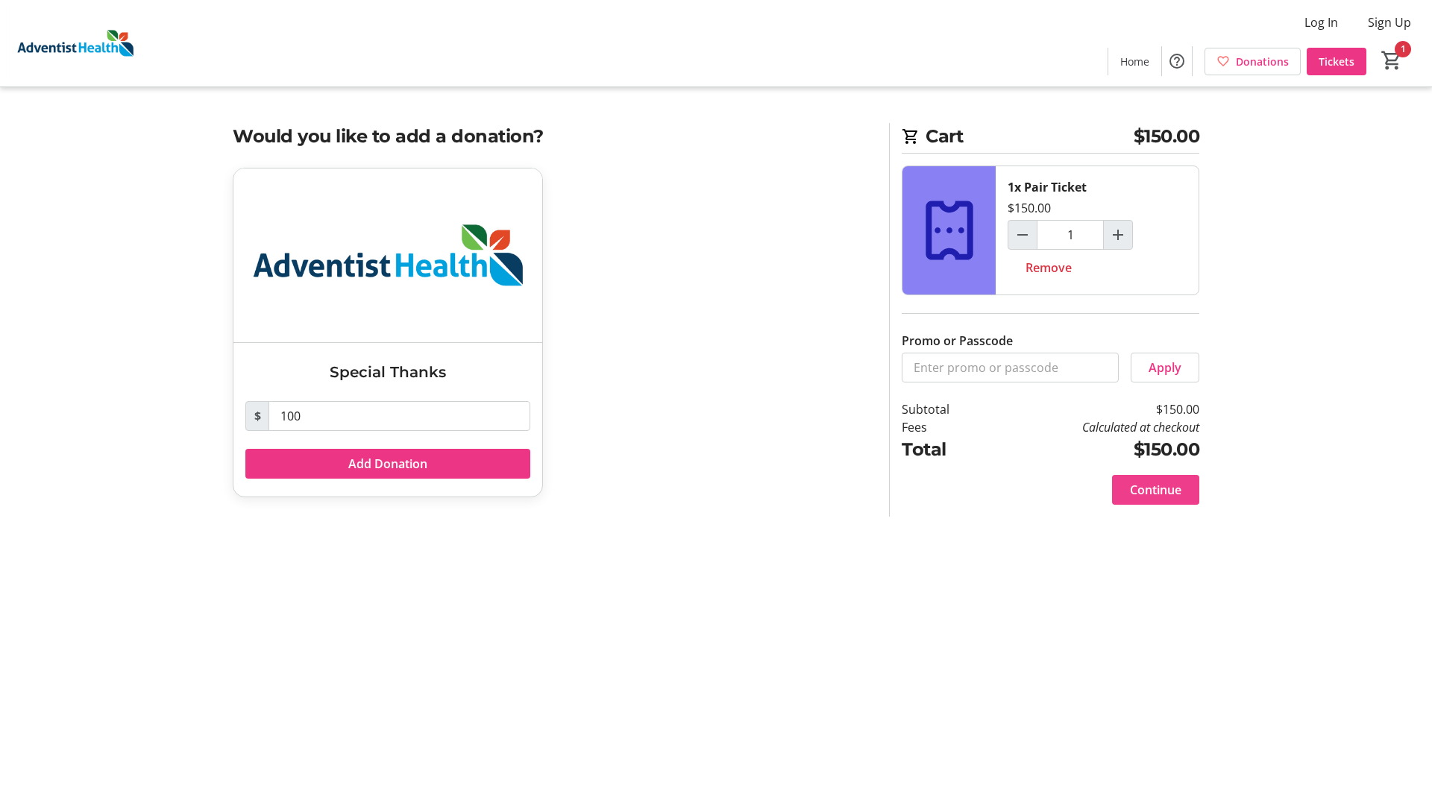  Describe the element at coordinates (1135, 61) in the screenshot. I see `span: Home` at that location.